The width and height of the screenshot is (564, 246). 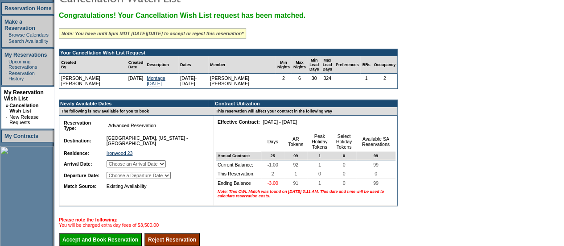 I want to click on a: Ironwood 23, so click(x=119, y=153).